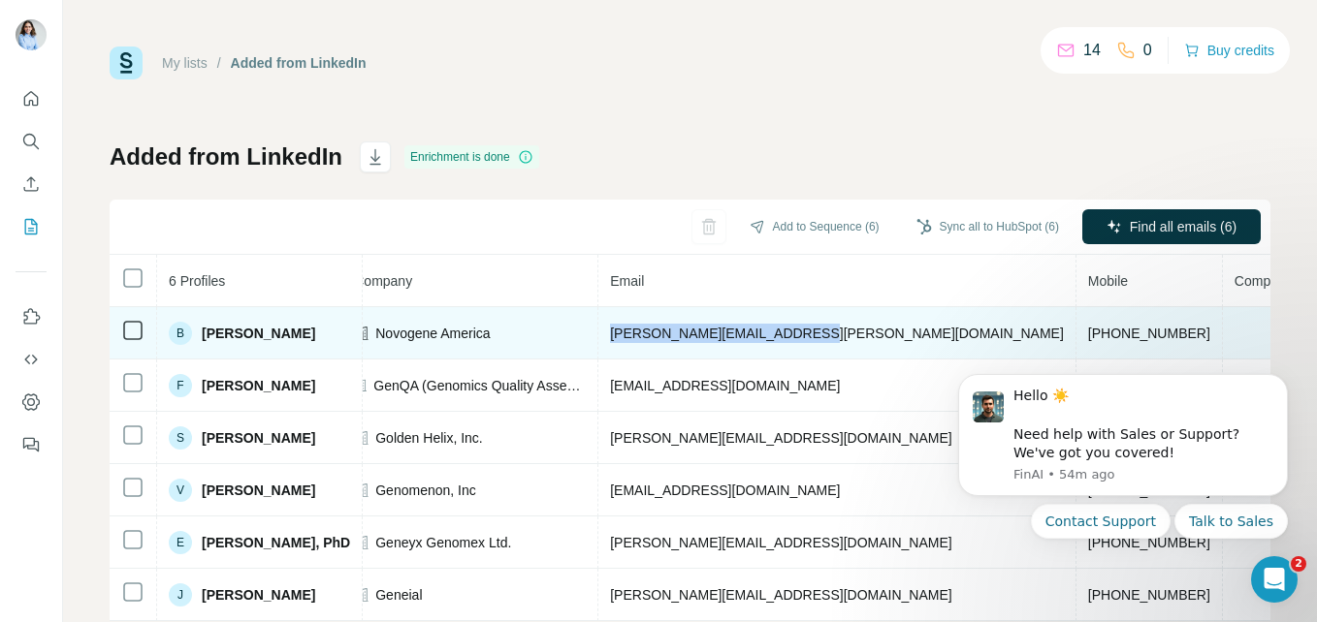  What do you see at coordinates (180, 334) in the screenshot?
I see `div: B` at bounding box center [180, 334].